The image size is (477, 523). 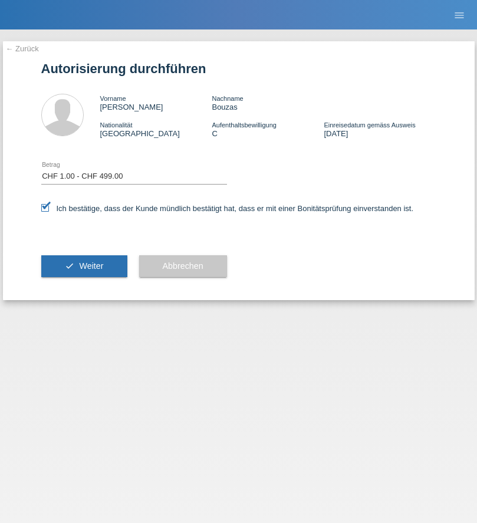 What do you see at coordinates (244, 125) in the screenshot?
I see `span: Aufenthaltsbewilligung` at bounding box center [244, 125].